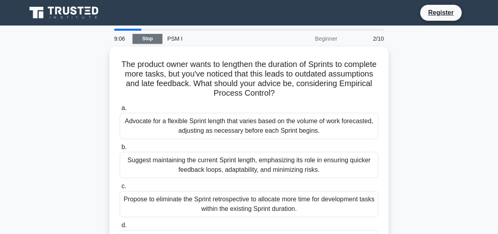  Describe the element at coordinates (124, 225) in the screenshot. I see `span: d.` at that location.